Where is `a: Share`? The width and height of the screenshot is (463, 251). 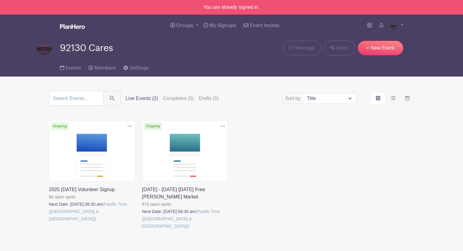 a: Share is located at coordinates (339, 48).